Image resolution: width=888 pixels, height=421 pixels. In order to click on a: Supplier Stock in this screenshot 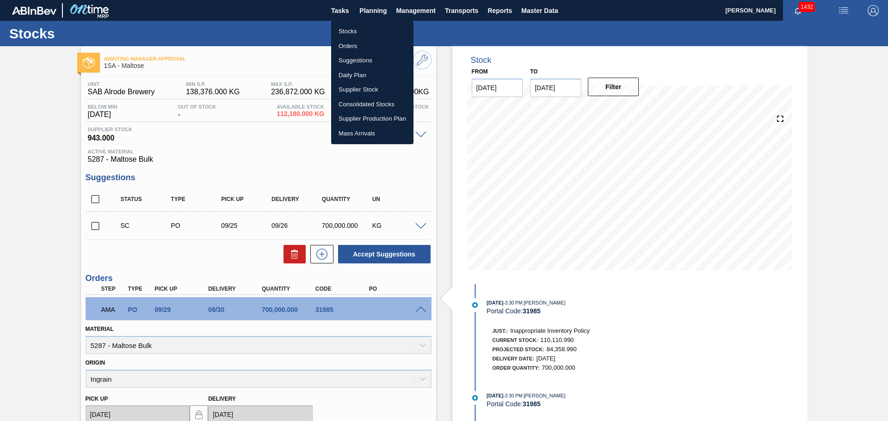, I will do `click(372, 90)`.